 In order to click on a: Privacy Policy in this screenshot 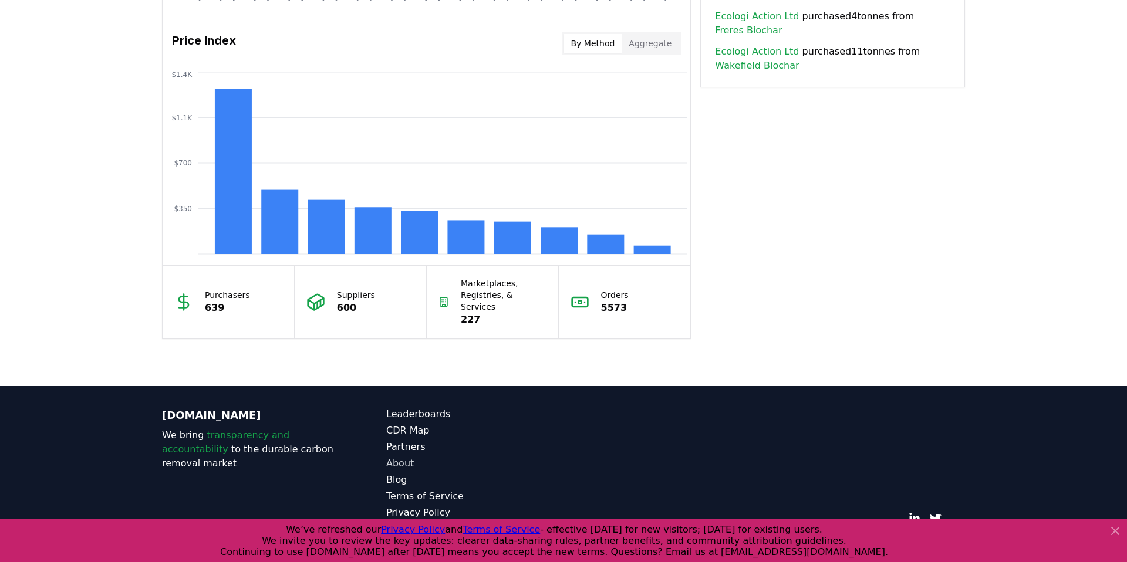, I will do `click(475, 513)`.